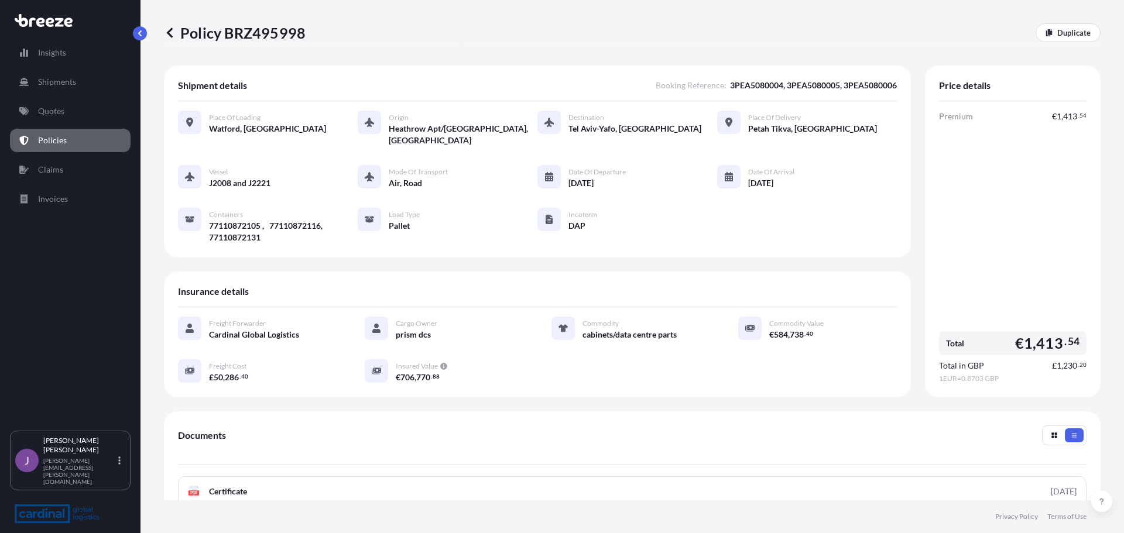 The height and width of the screenshot is (533, 1124). What do you see at coordinates (407, 378) in the screenshot?
I see `span: 706` at bounding box center [407, 378].